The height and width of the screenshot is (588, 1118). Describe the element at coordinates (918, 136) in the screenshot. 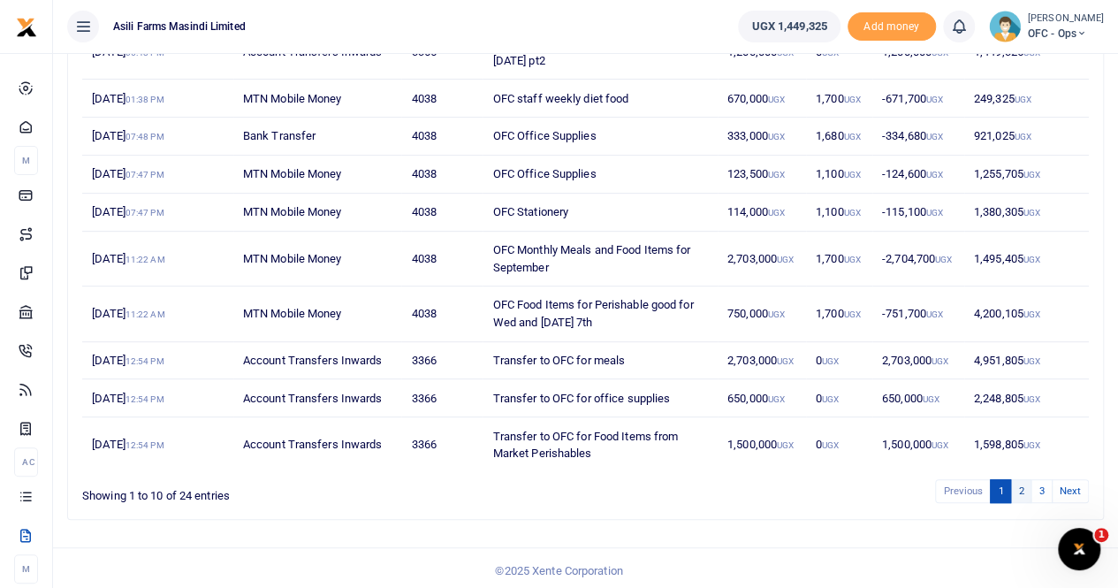

I see `td: -334,680` at that location.